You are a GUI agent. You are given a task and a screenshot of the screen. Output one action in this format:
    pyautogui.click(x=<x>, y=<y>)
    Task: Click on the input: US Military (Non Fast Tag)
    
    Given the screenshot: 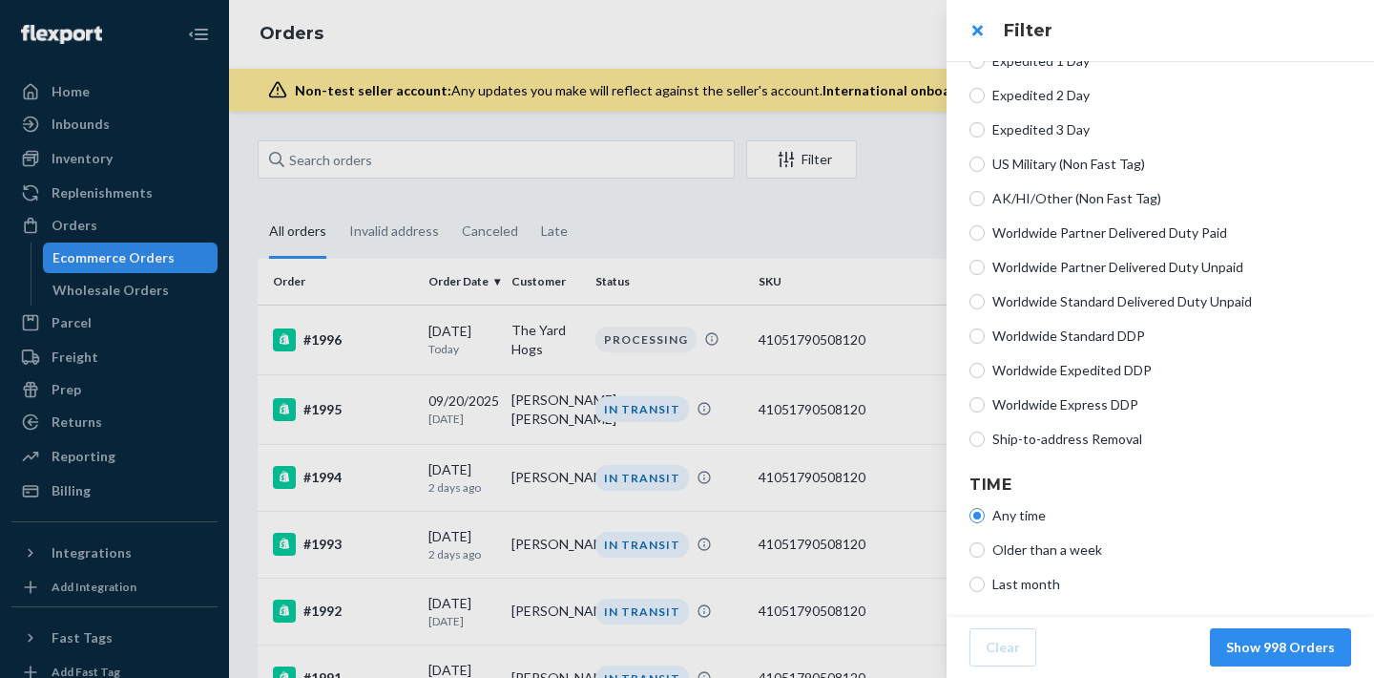 What is the action you would take?
    pyautogui.click(x=977, y=164)
    